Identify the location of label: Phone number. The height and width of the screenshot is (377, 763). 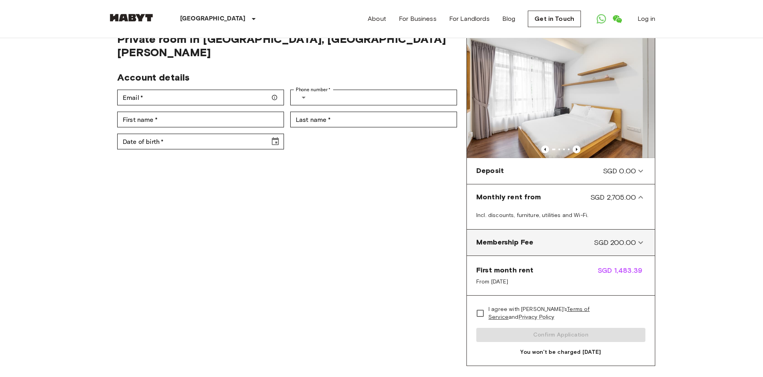
(313, 90).